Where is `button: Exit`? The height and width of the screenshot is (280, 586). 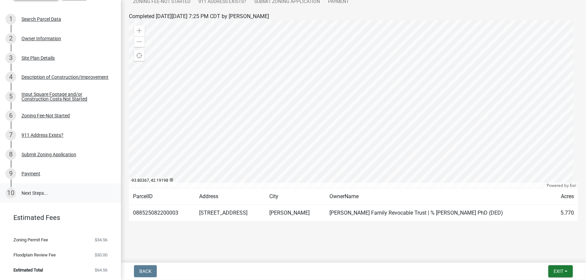
button: Exit is located at coordinates (560, 272).